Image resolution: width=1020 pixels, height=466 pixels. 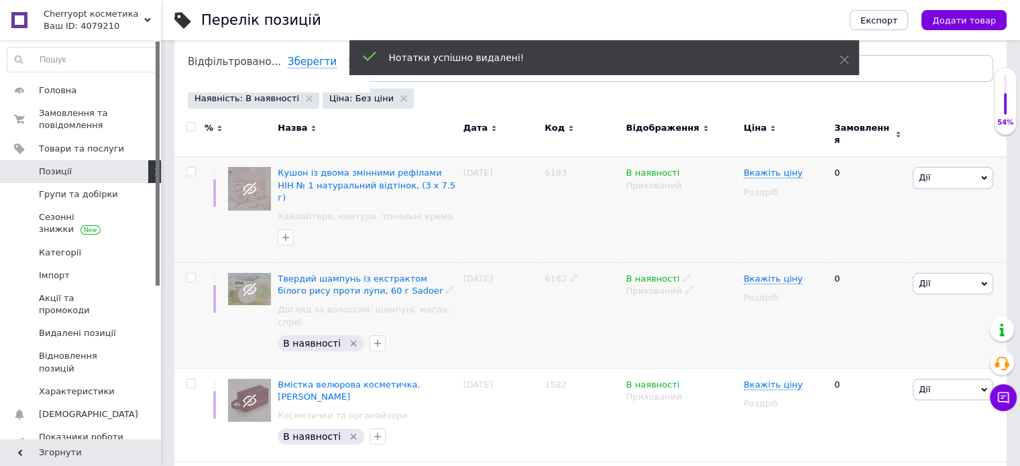 I want to click on input: Пошук, so click(x=83, y=60).